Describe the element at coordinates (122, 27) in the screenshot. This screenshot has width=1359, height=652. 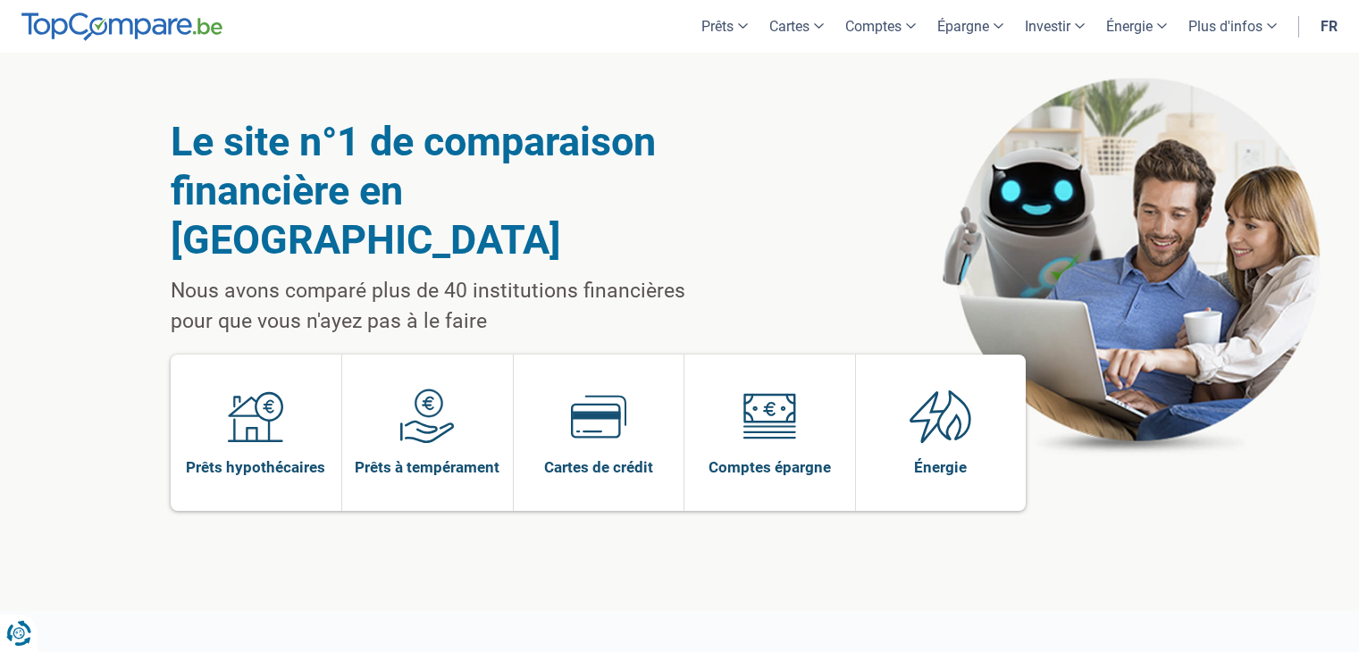
I see `img: TopCompare` at that location.